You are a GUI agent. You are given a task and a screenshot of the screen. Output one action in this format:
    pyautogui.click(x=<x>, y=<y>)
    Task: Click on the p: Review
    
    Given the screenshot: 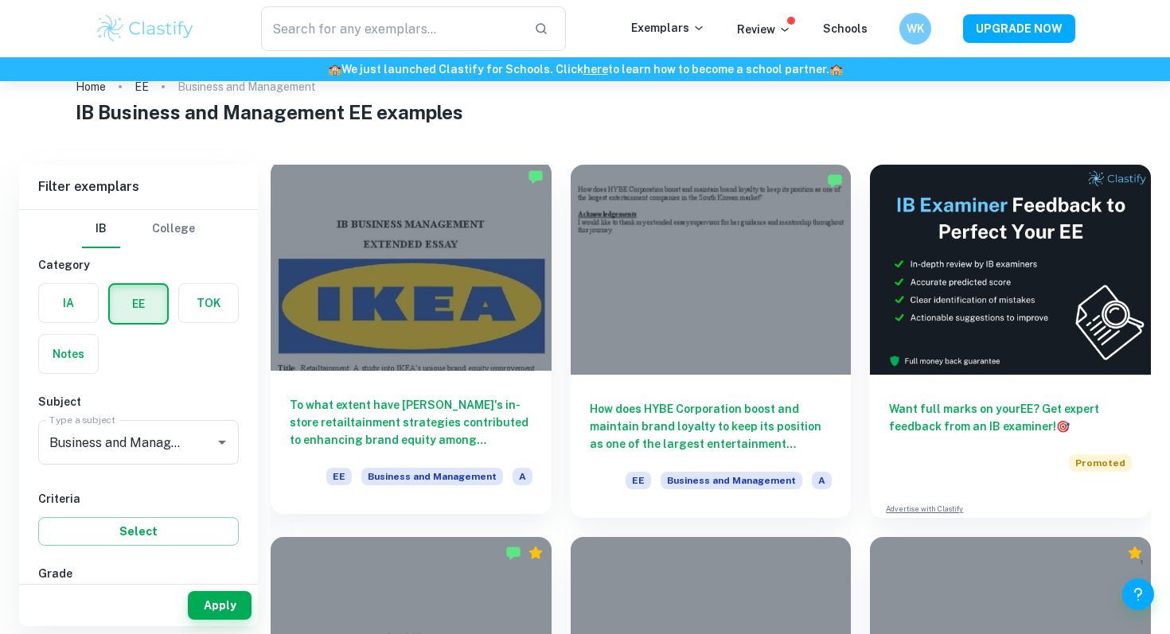 What is the action you would take?
    pyautogui.click(x=764, y=29)
    